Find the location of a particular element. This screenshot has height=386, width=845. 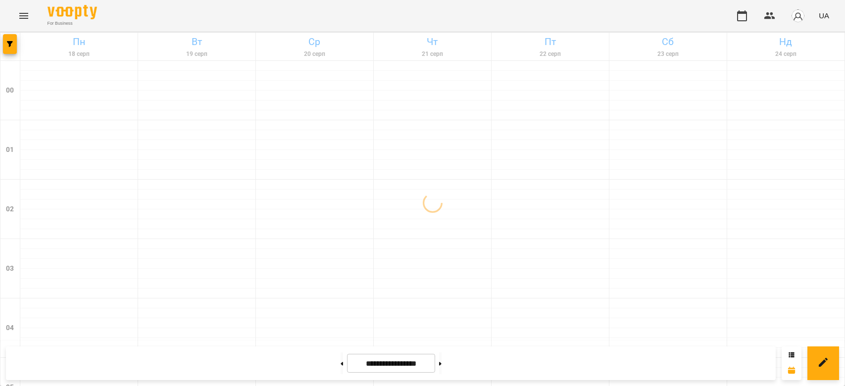

img: Voopty Logo is located at coordinates (72, 12).